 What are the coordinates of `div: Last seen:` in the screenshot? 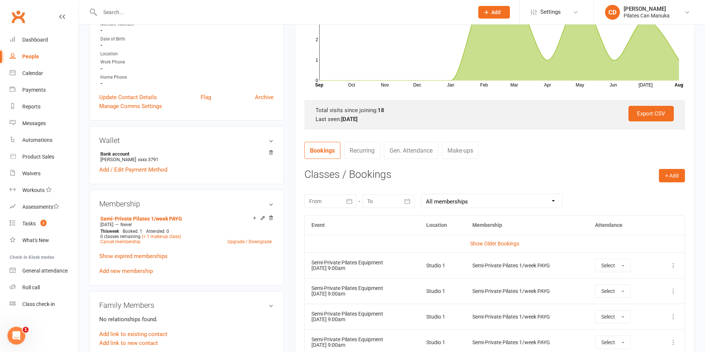 It's located at (495, 119).